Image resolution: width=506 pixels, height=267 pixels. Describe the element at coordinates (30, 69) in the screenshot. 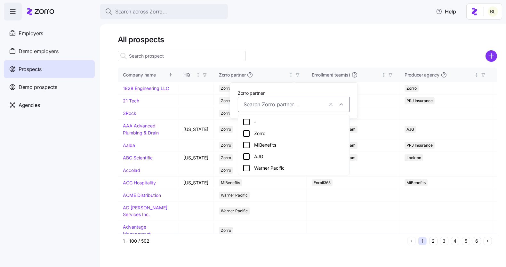

I see `span: Prospects` at that location.